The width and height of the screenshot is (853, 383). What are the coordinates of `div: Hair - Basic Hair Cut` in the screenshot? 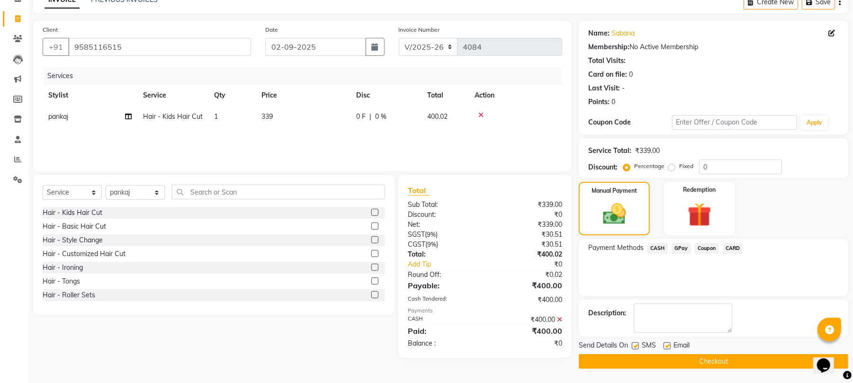 It's located at (74, 226).